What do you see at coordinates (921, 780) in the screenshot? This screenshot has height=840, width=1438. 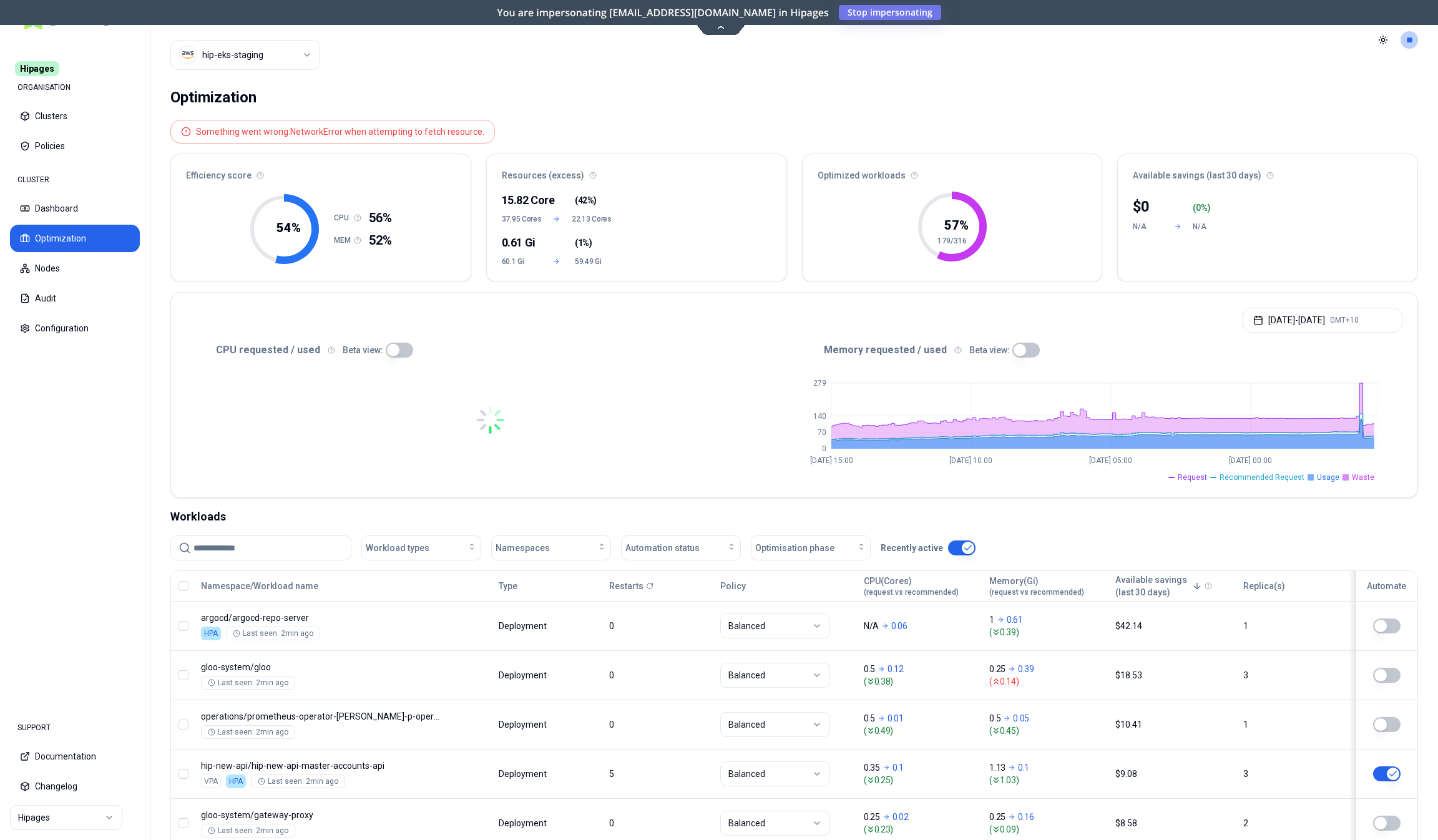 I see `span: ( 0.25 )` at bounding box center [921, 780].